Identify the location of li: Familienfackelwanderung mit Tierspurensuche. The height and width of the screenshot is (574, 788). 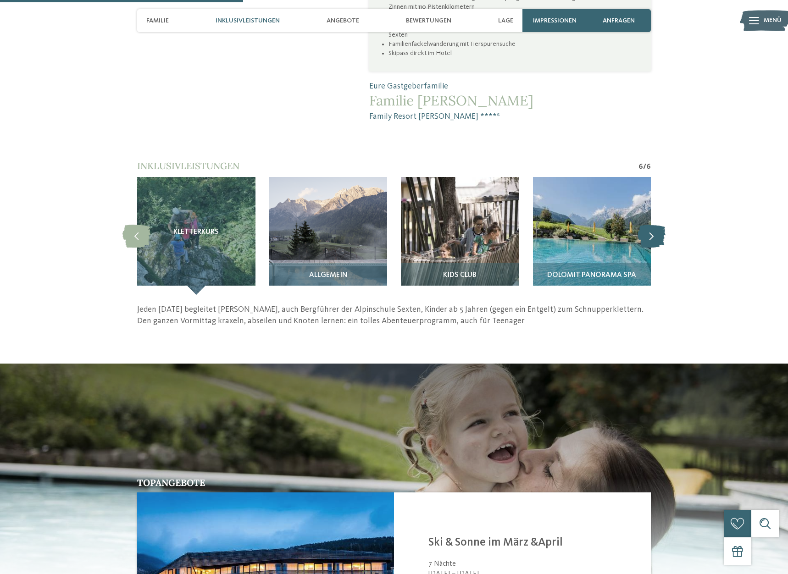
(513, 44).